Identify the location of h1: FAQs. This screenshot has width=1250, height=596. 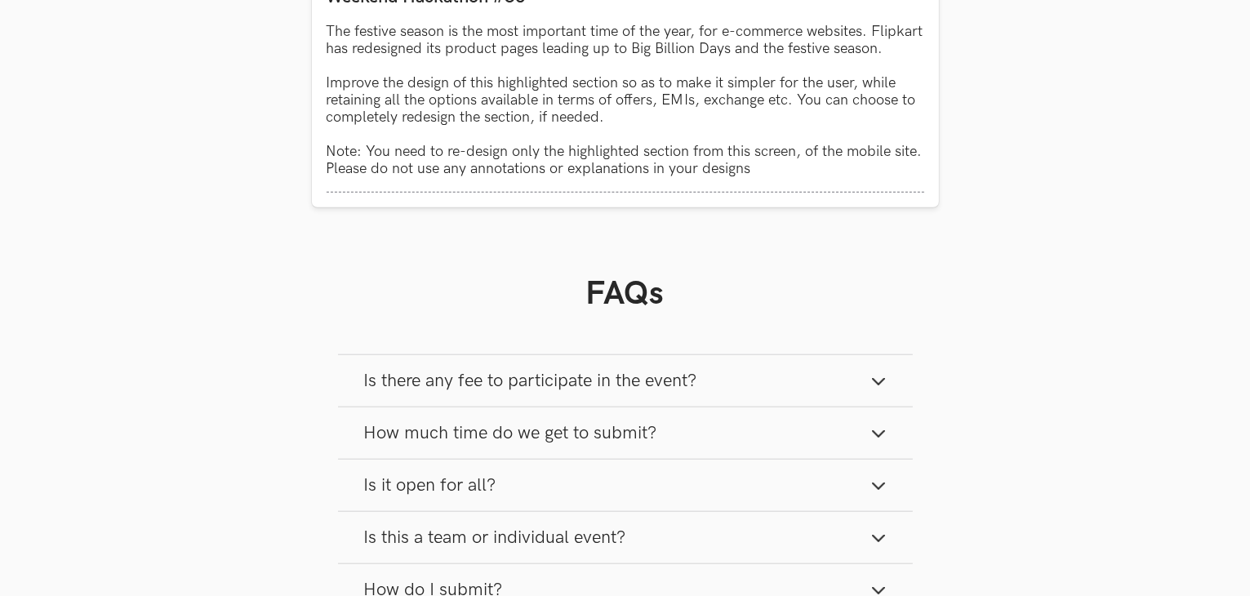
(625, 294).